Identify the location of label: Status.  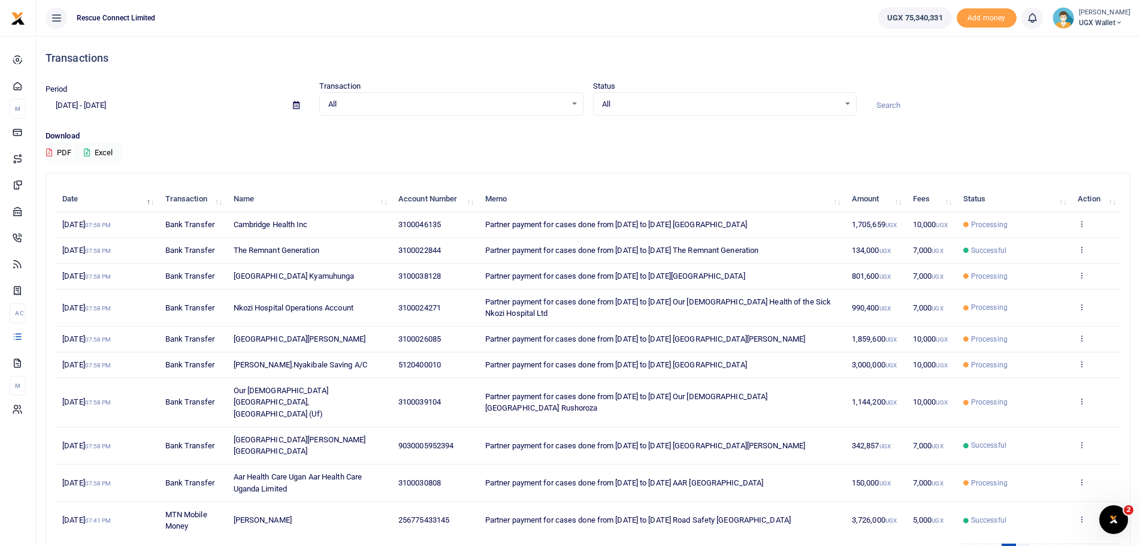
(604, 86).